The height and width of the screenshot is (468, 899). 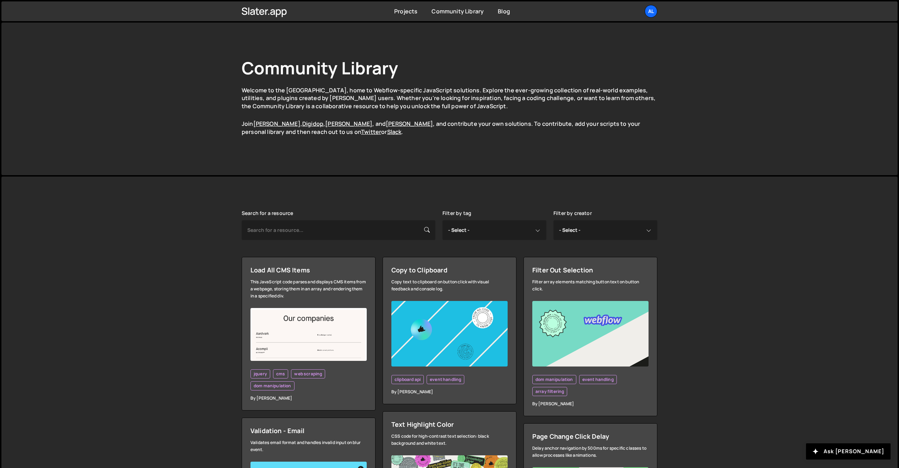 I want to click on a: Slack, so click(x=394, y=132).